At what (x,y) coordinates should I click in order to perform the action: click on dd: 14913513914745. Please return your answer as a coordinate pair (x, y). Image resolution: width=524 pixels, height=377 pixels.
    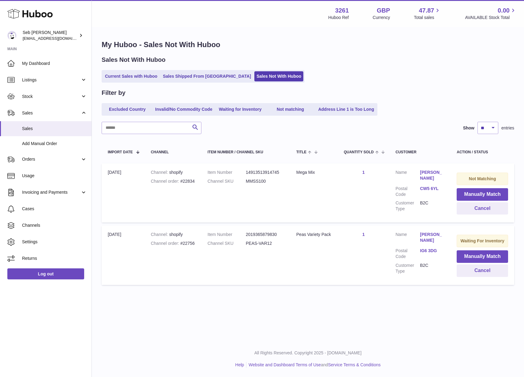
    Looking at the image, I should click on (265, 172).